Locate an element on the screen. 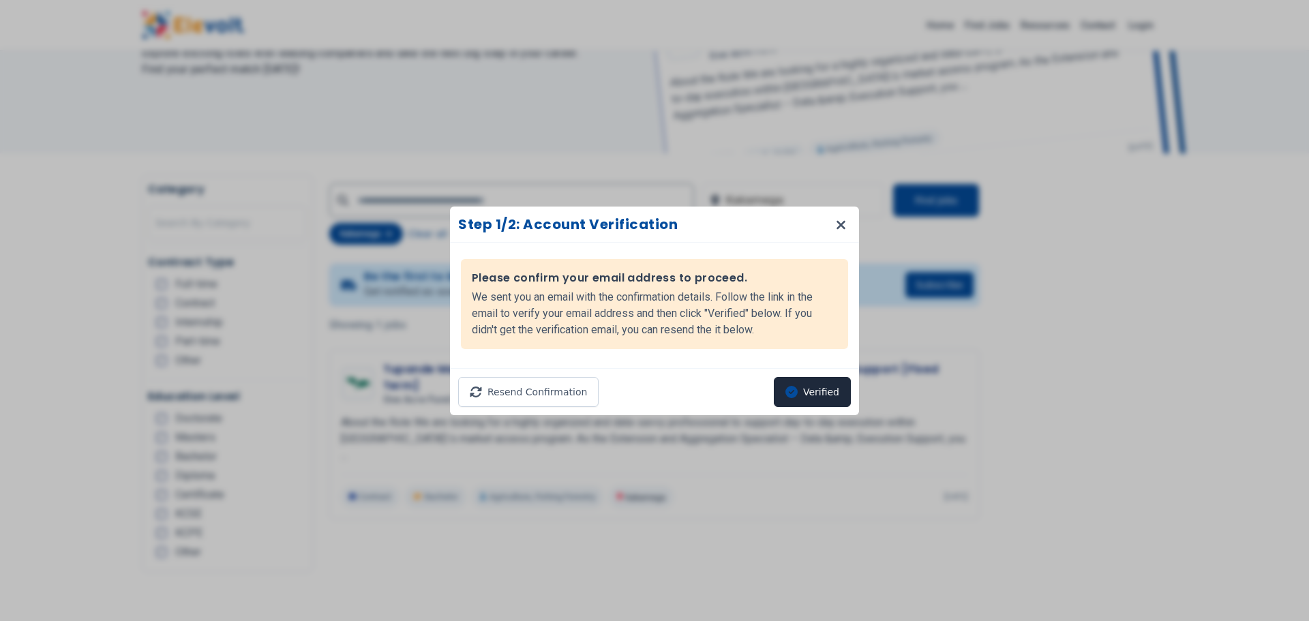 Image resolution: width=1309 pixels, height=621 pixels. button: Verified is located at coordinates (812, 392).